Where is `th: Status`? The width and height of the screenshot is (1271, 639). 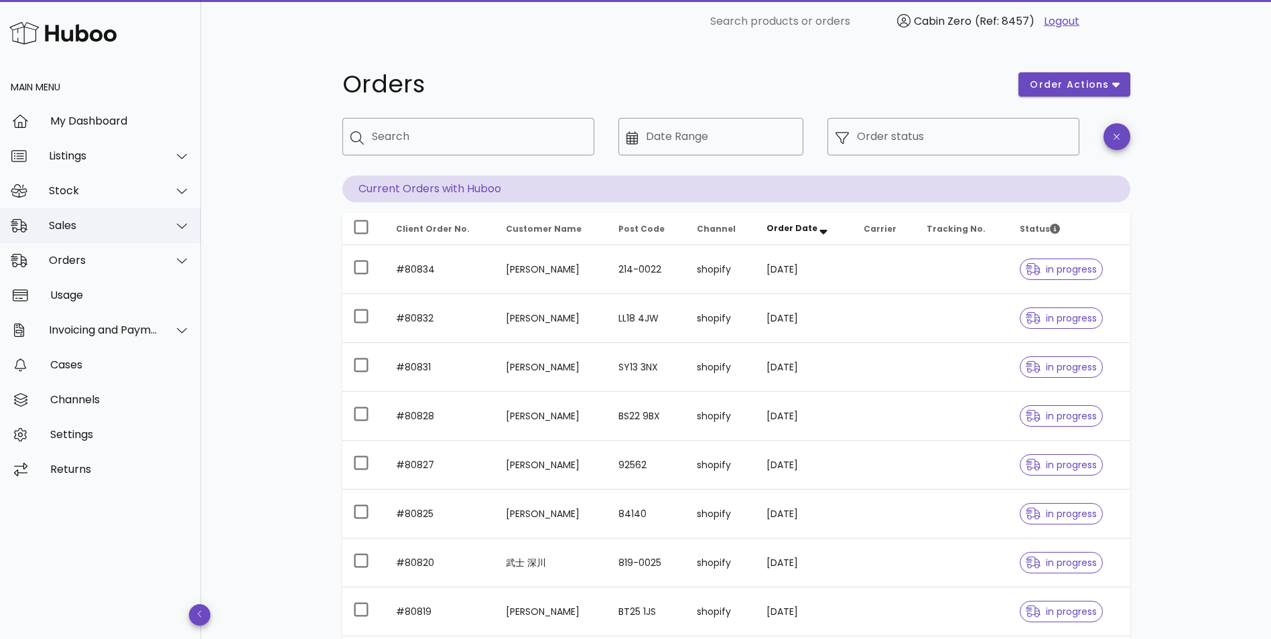
th: Status is located at coordinates (1070, 229).